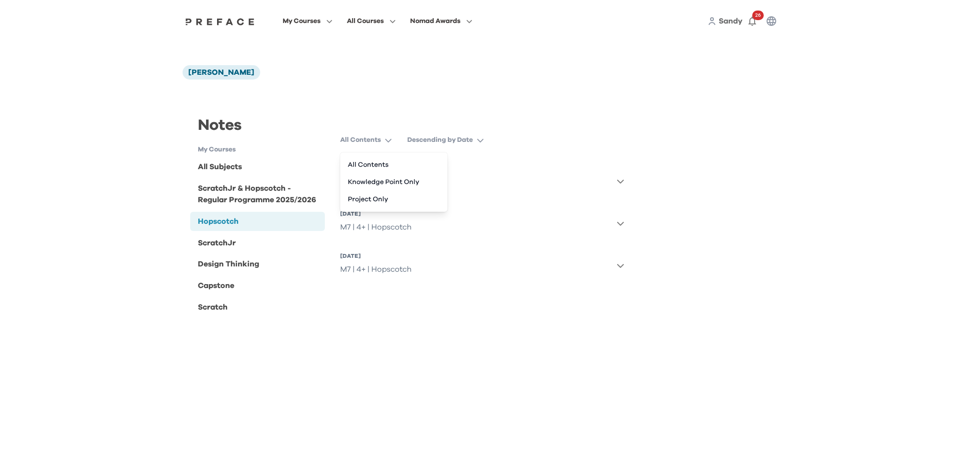  I want to click on button: Knowledge Point Only, so click(394, 182).